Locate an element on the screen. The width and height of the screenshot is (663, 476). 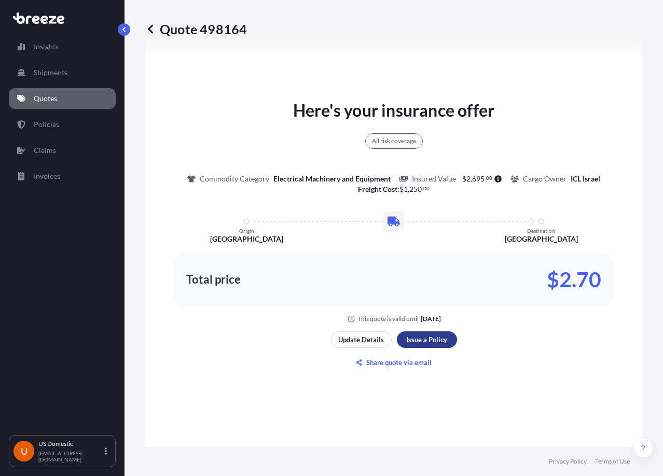
a: Insights is located at coordinates (62, 47).